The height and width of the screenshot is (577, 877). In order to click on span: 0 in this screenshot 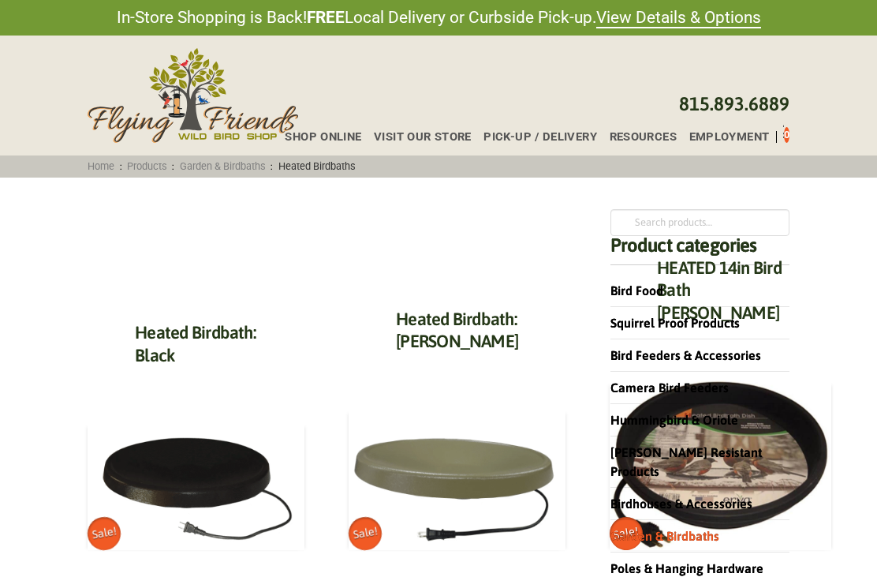, I will do `click(787, 134)`.